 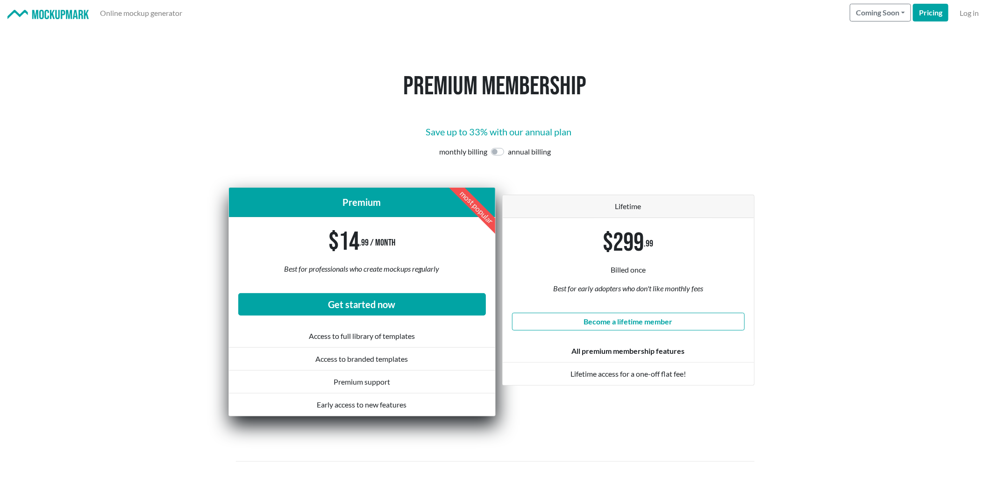 What do you see at coordinates (362, 359) in the screenshot?
I see `div: Access to branded templates` at bounding box center [362, 359].